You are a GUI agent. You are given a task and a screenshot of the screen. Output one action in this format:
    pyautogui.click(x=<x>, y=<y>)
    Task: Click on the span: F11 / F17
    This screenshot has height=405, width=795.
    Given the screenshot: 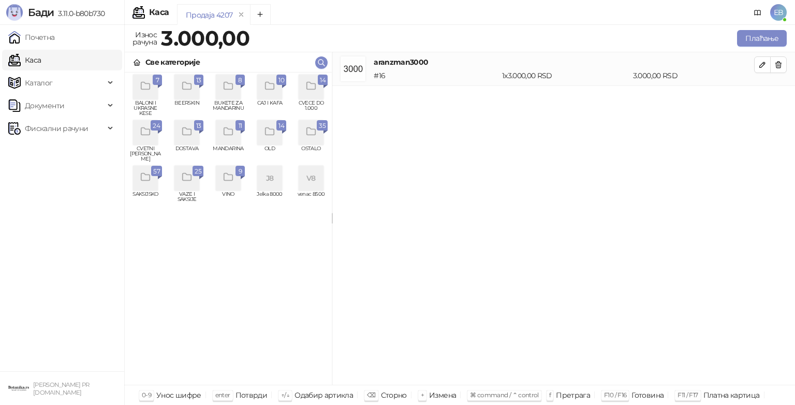 What is the action you would take?
    pyautogui.click(x=688, y=395)
    